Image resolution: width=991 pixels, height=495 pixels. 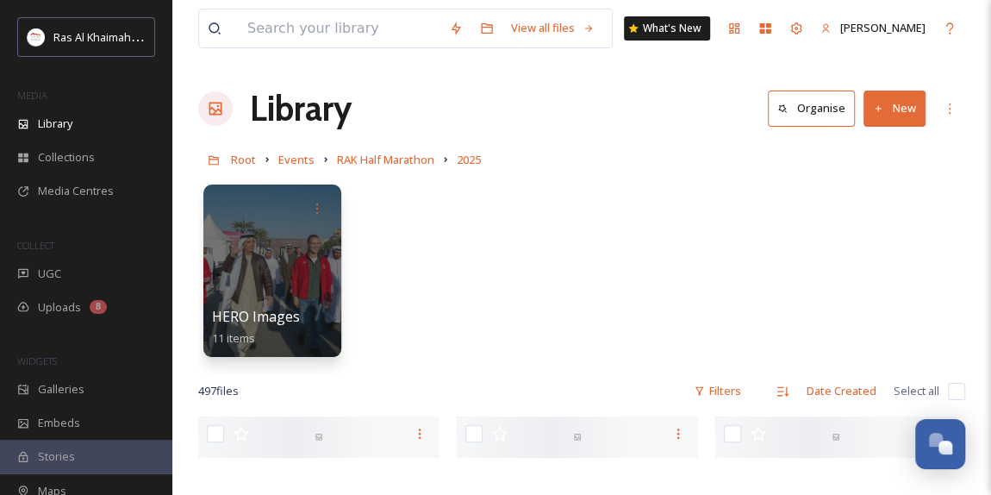 What do you see at coordinates (296, 159) in the screenshot?
I see `span: Events` at bounding box center [296, 159].